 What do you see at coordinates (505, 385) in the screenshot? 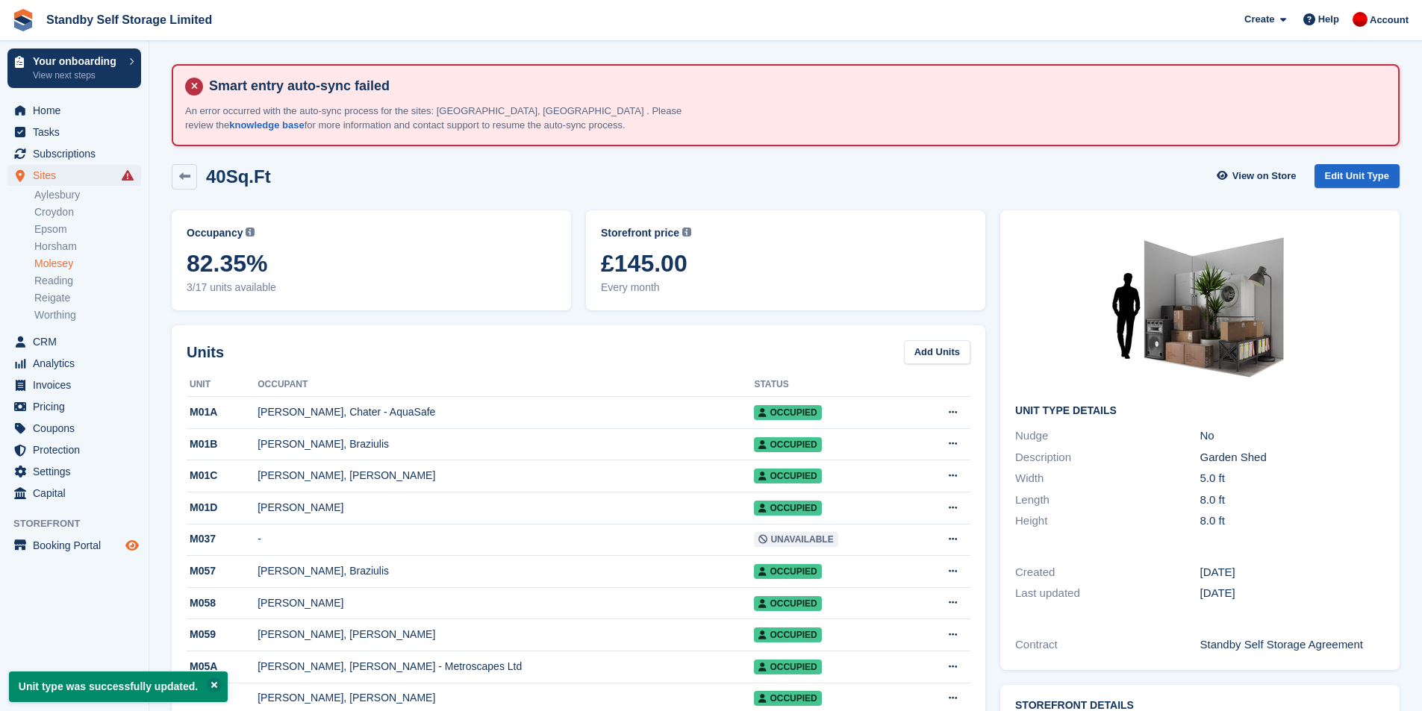
I see `th: Occupant` at bounding box center [505, 385].